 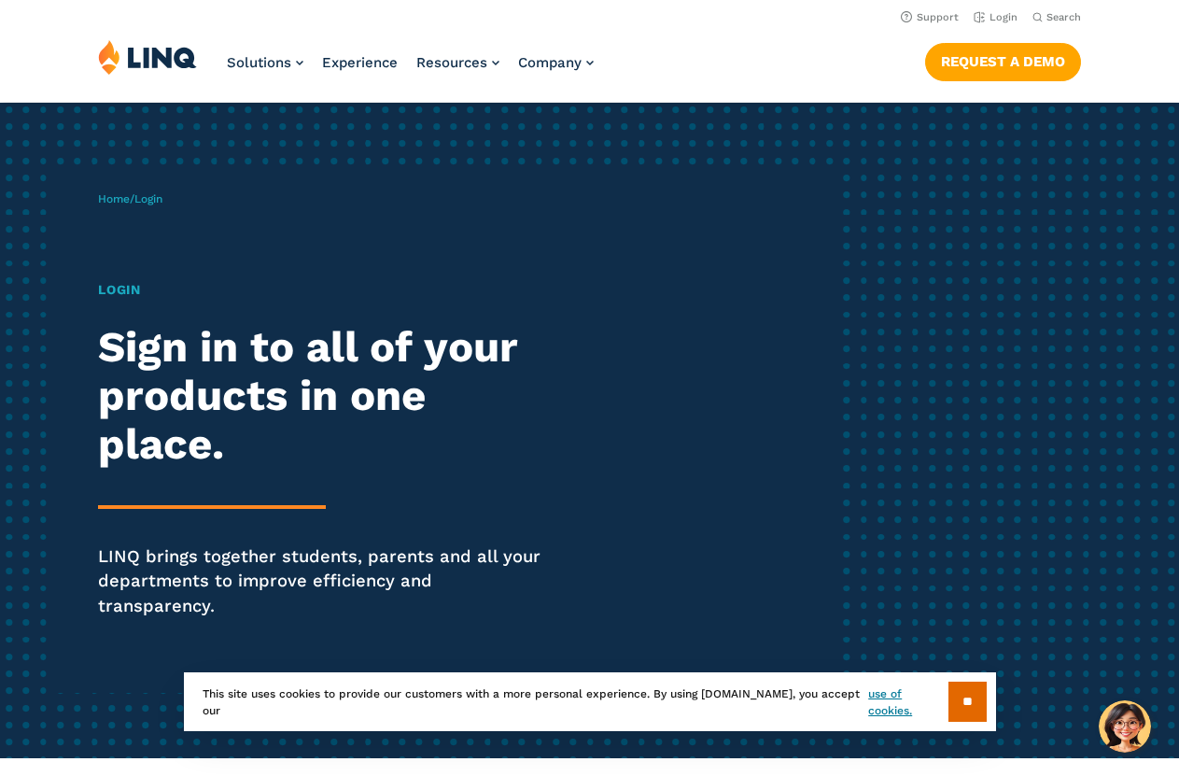 I want to click on a: Resources, so click(x=458, y=63).